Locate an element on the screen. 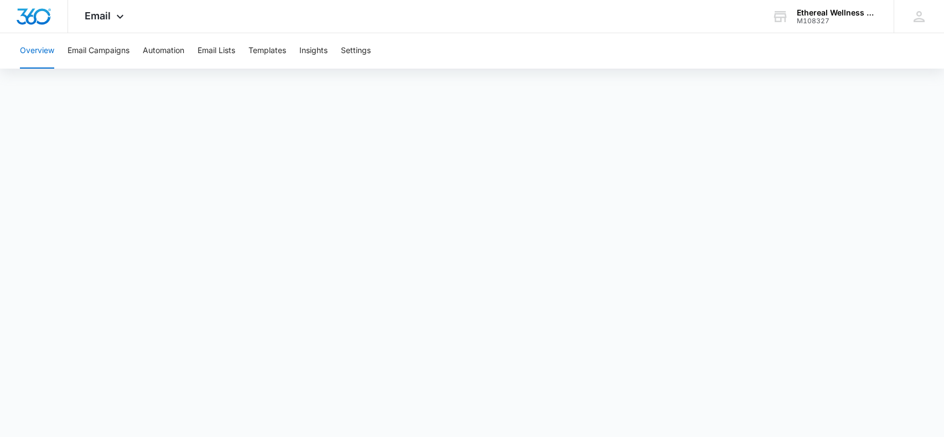  span: Email is located at coordinates (97, 15).